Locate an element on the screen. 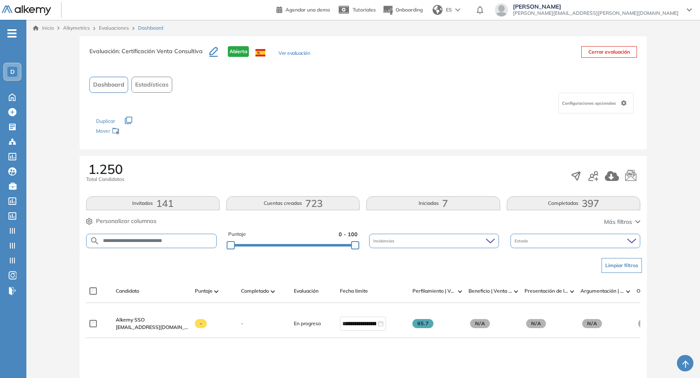 The image size is (700, 378). img: Logo is located at coordinates (26, 10).